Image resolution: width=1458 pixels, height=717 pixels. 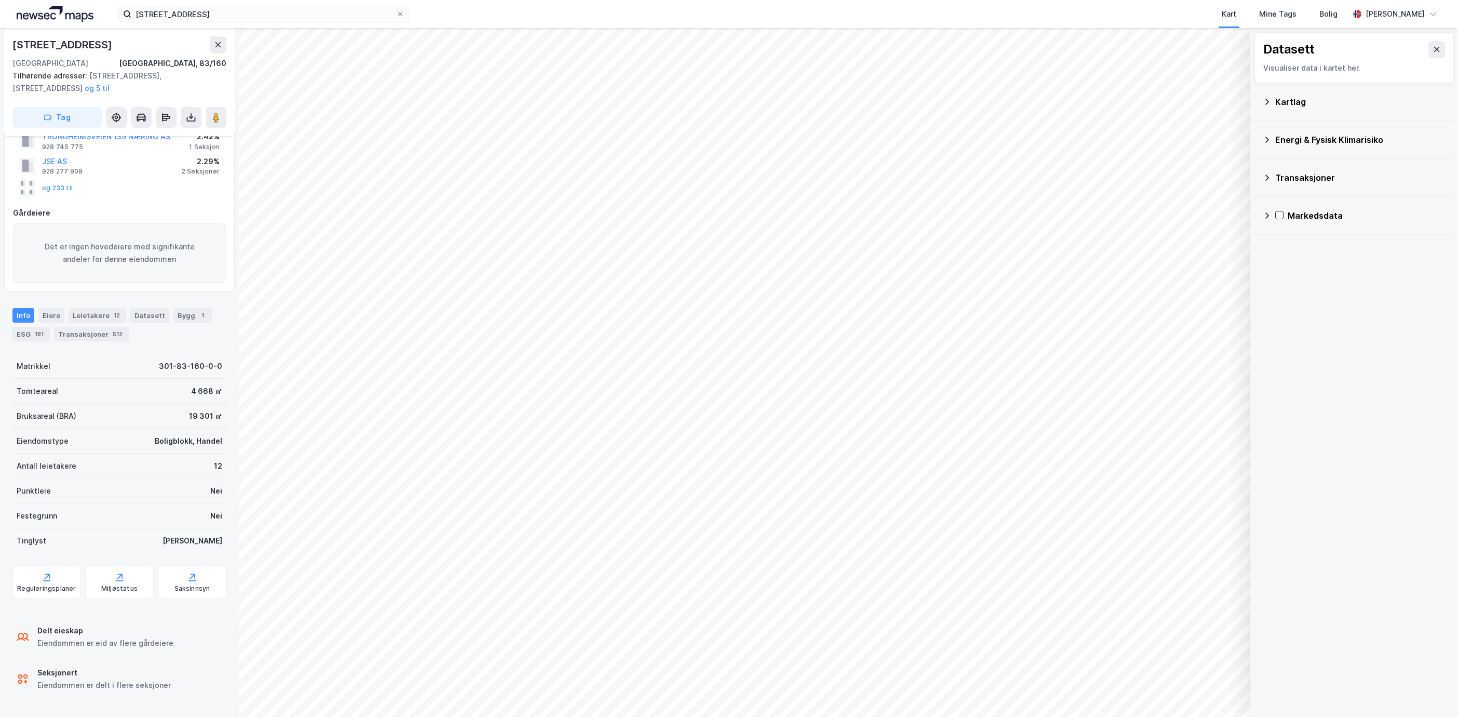 What do you see at coordinates (46, 588) in the screenshot?
I see `div: Reguleringsplaner` at bounding box center [46, 588].